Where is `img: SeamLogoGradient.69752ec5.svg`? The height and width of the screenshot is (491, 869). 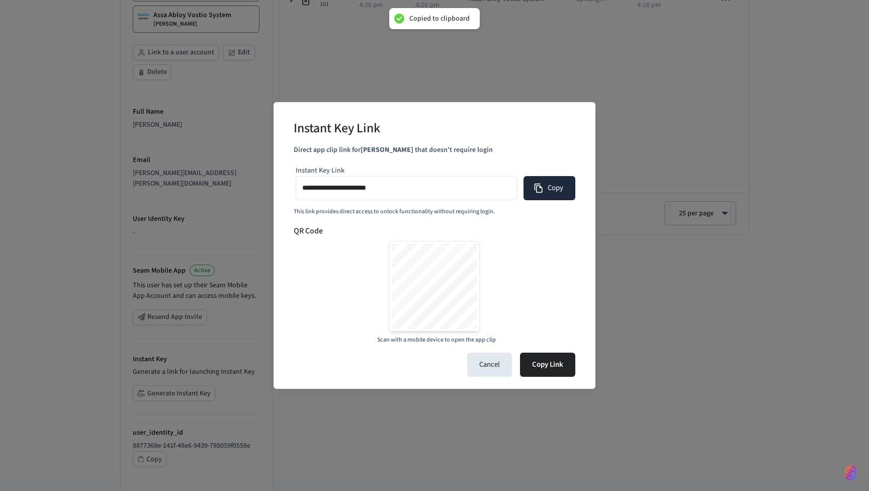 img: SeamLogoGradient.69752ec5.svg is located at coordinates (850, 472).